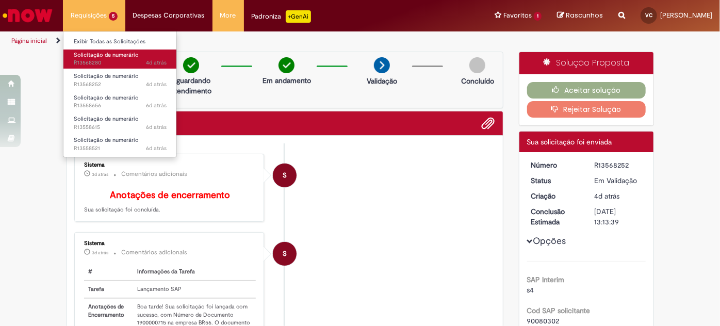  I want to click on p: Sua solicitação foi concluída., so click(170, 202).